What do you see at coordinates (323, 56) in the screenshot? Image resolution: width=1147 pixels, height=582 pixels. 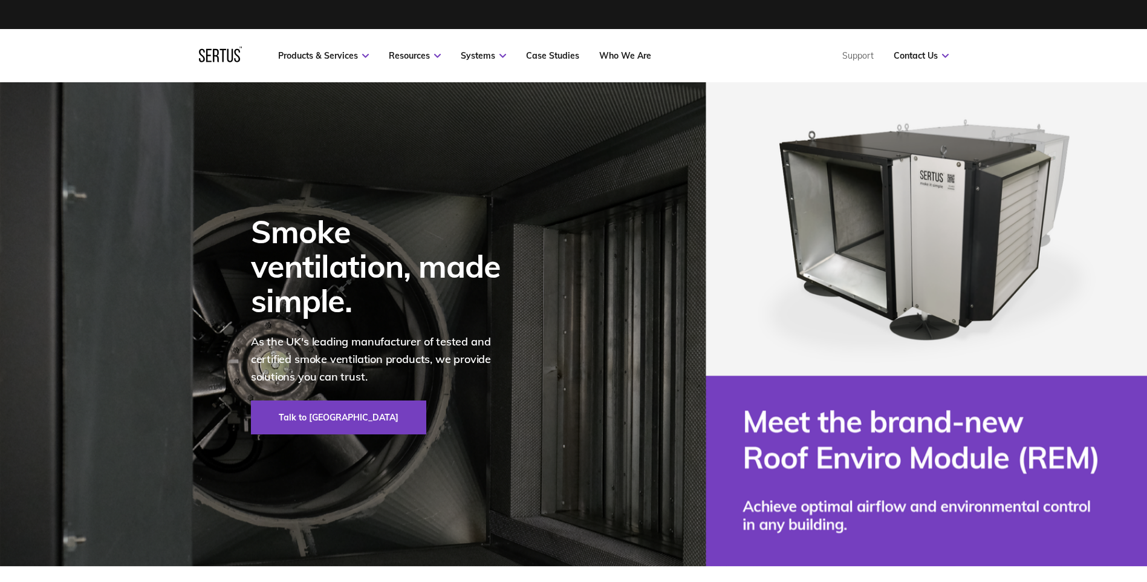 I see `a: Products & Services` at bounding box center [323, 56].